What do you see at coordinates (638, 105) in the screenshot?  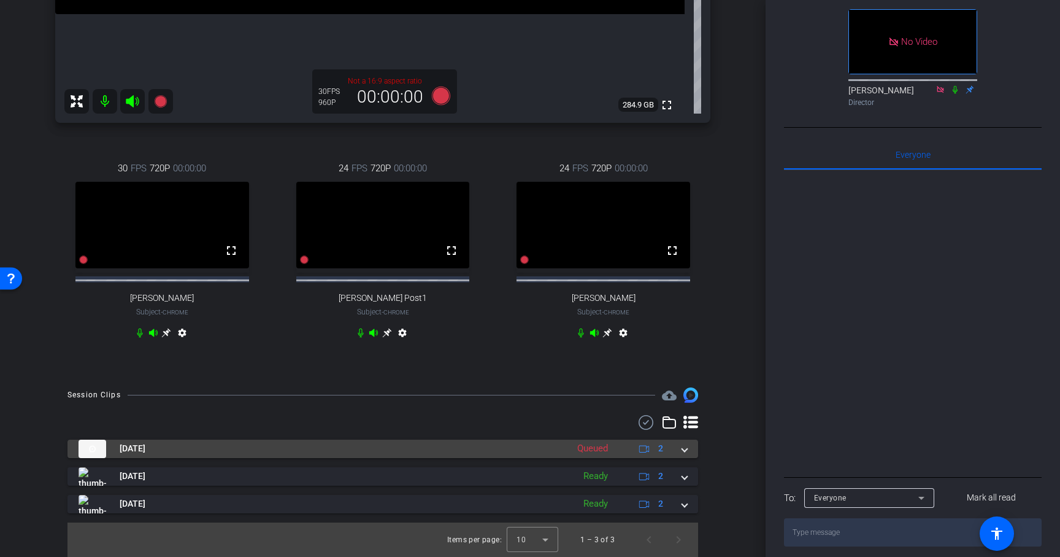 I see `span: 284.9 GB` at bounding box center [638, 105].